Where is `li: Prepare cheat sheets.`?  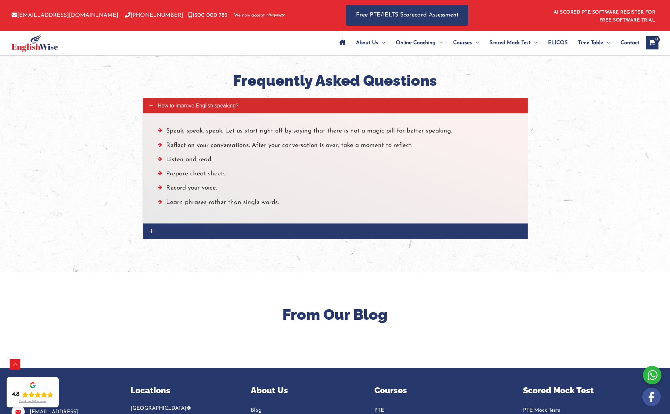 li: Prepare cheat sheets. is located at coordinates (335, 175).